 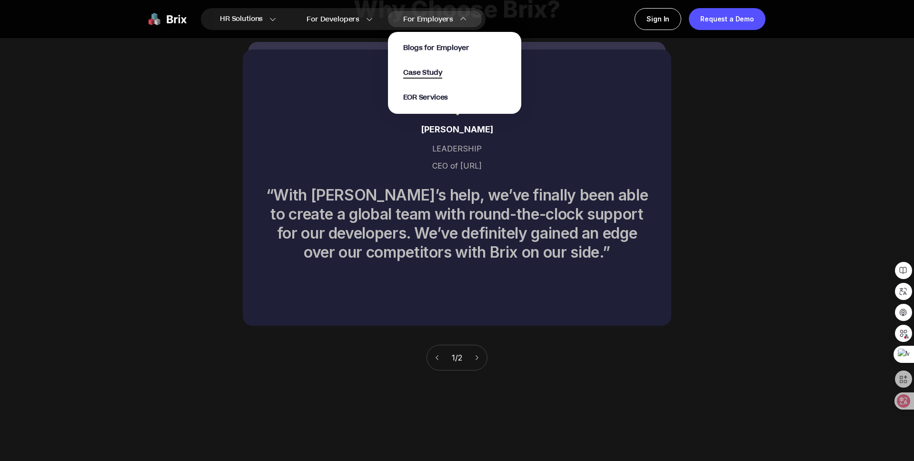 I want to click on span: For Employers, so click(x=428, y=19).